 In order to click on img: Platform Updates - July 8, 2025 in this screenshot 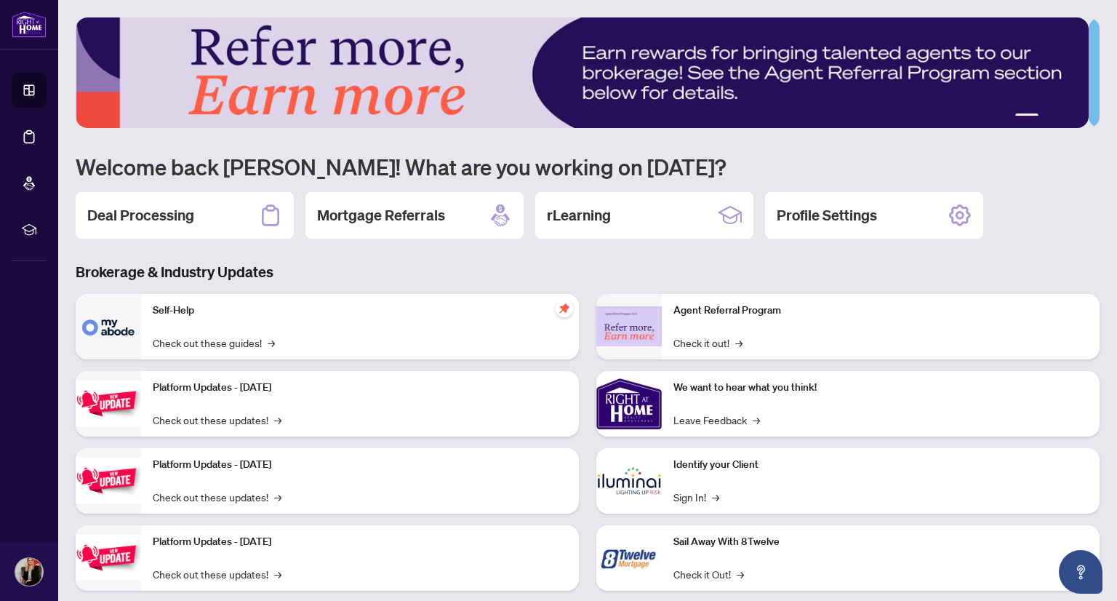, I will do `click(108, 480)`.